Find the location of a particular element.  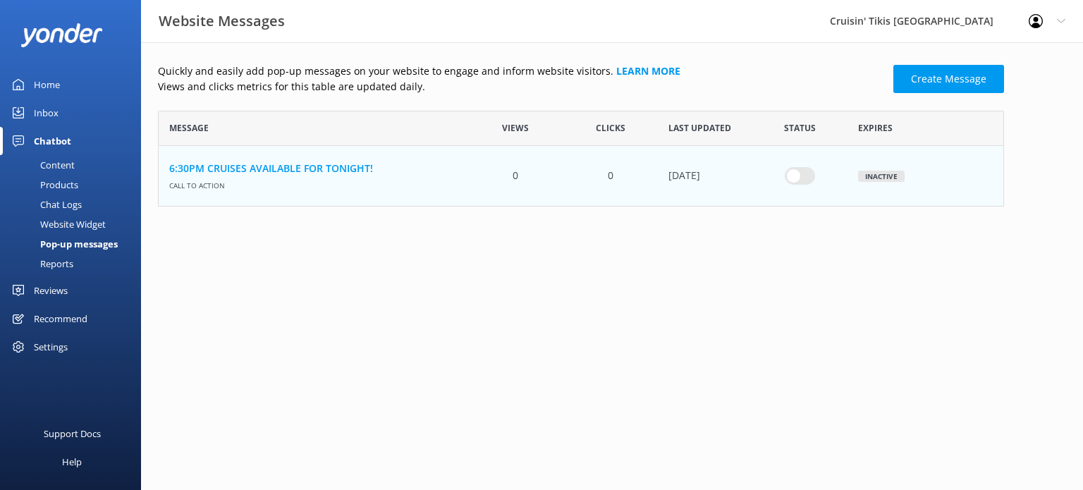

div: Inactive is located at coordinates (881, 176).